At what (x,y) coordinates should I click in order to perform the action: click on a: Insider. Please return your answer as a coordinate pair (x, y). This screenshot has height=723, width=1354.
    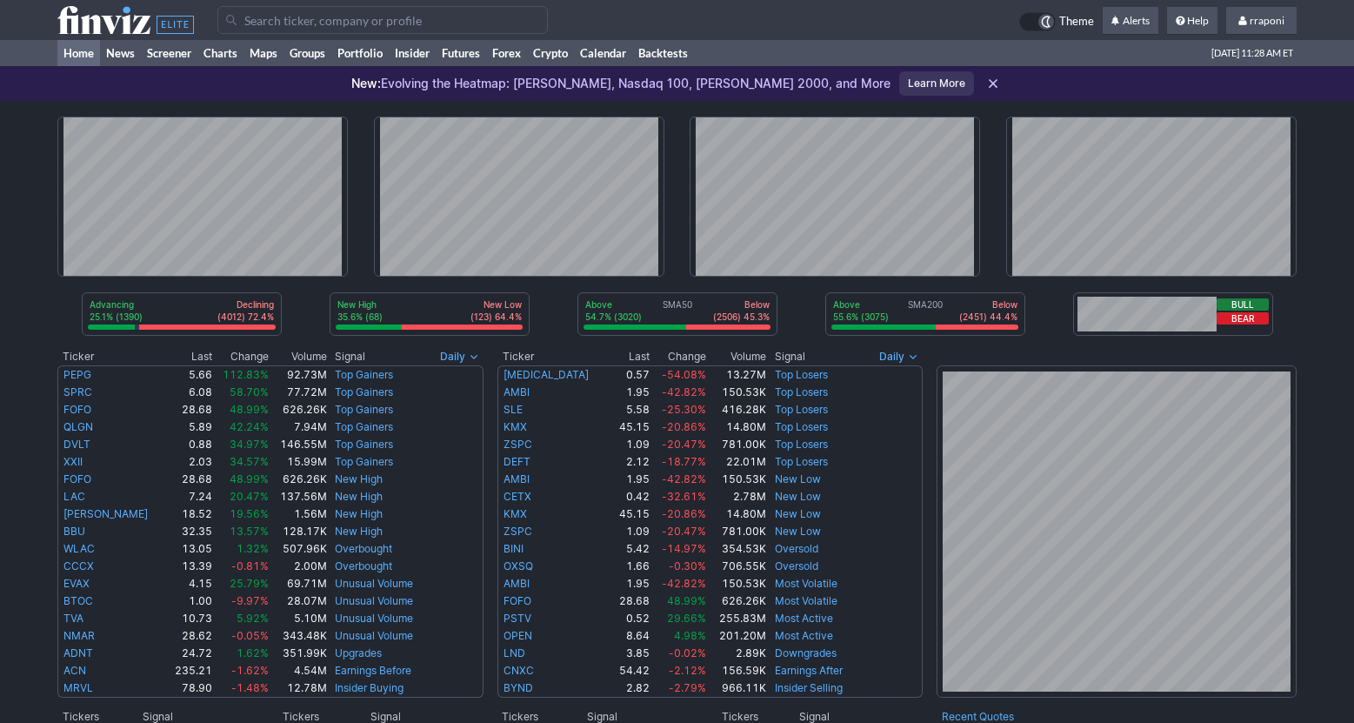
    Looking at the image, I should click on (412, 53).